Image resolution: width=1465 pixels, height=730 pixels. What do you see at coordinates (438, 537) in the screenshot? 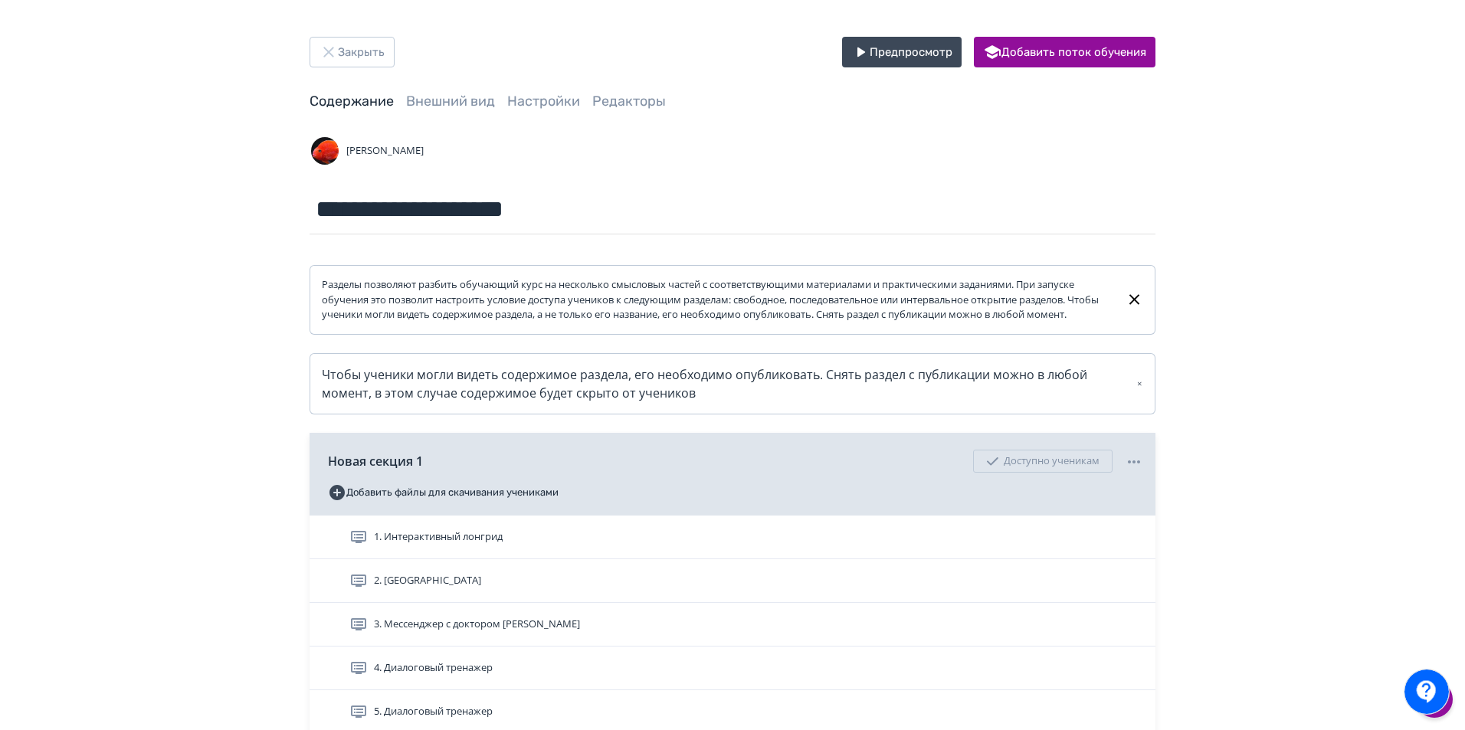
I see `span: 1. Интерактивный лонгрид` at bounding box center [438, 537].